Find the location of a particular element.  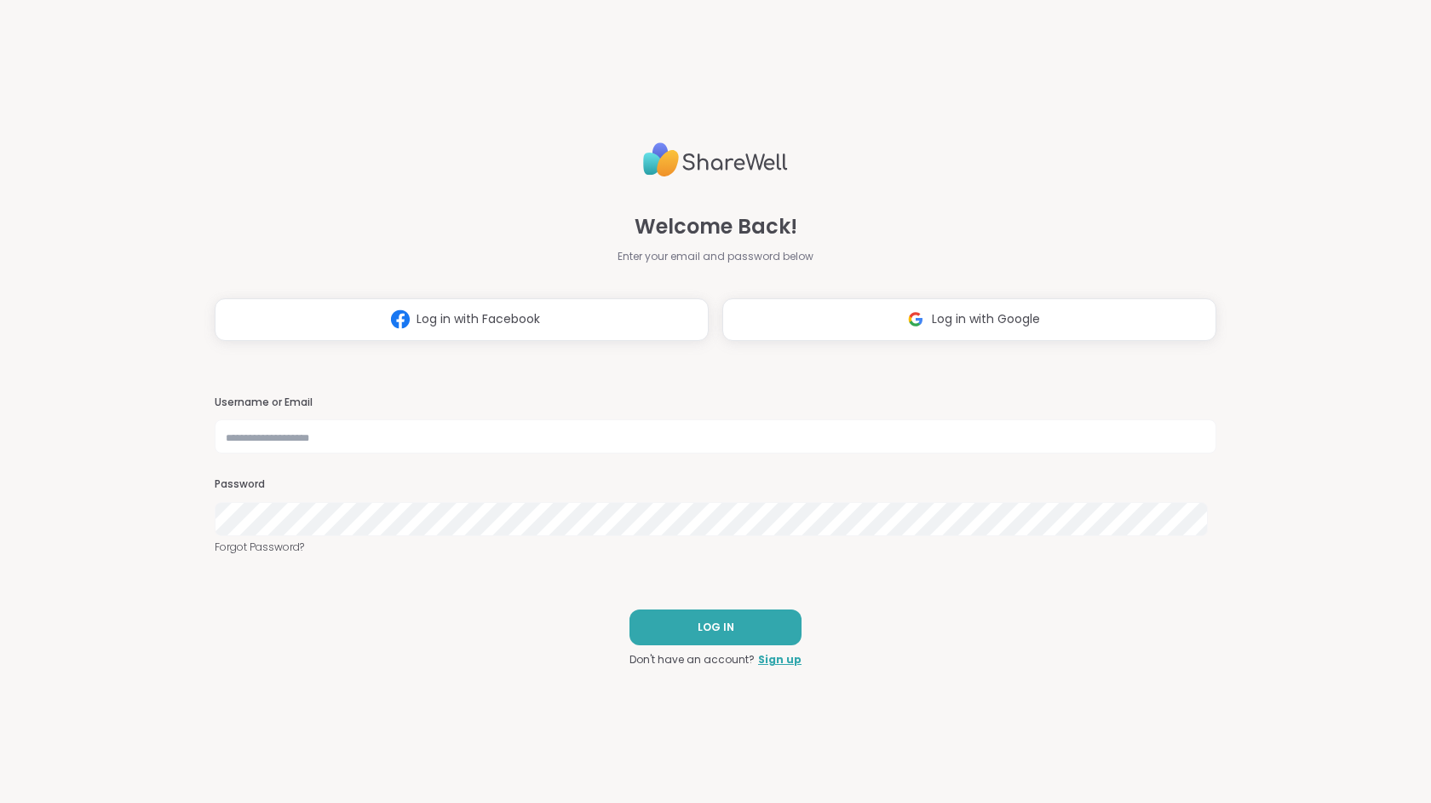

button: Log in with Google is located at coordinates (969, 319).